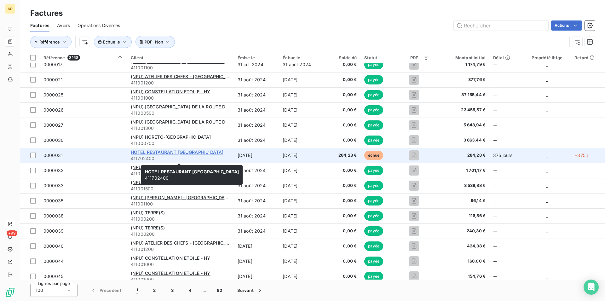 This screenshot has width=605, height=301. What do you see at coordinates (53, 125) in the screenshot?
I see `span: 0000027` at bounding box center [53, 125].